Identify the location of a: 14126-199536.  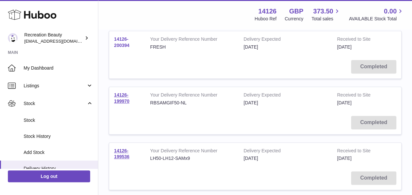
(122, 153).